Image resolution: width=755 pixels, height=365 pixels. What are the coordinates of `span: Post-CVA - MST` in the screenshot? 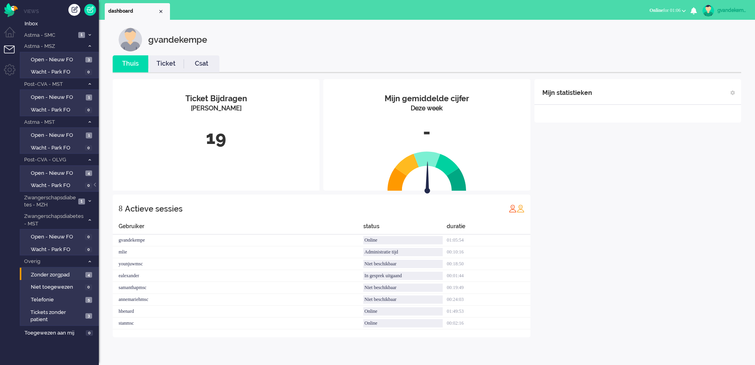 It's located at (53, 84).